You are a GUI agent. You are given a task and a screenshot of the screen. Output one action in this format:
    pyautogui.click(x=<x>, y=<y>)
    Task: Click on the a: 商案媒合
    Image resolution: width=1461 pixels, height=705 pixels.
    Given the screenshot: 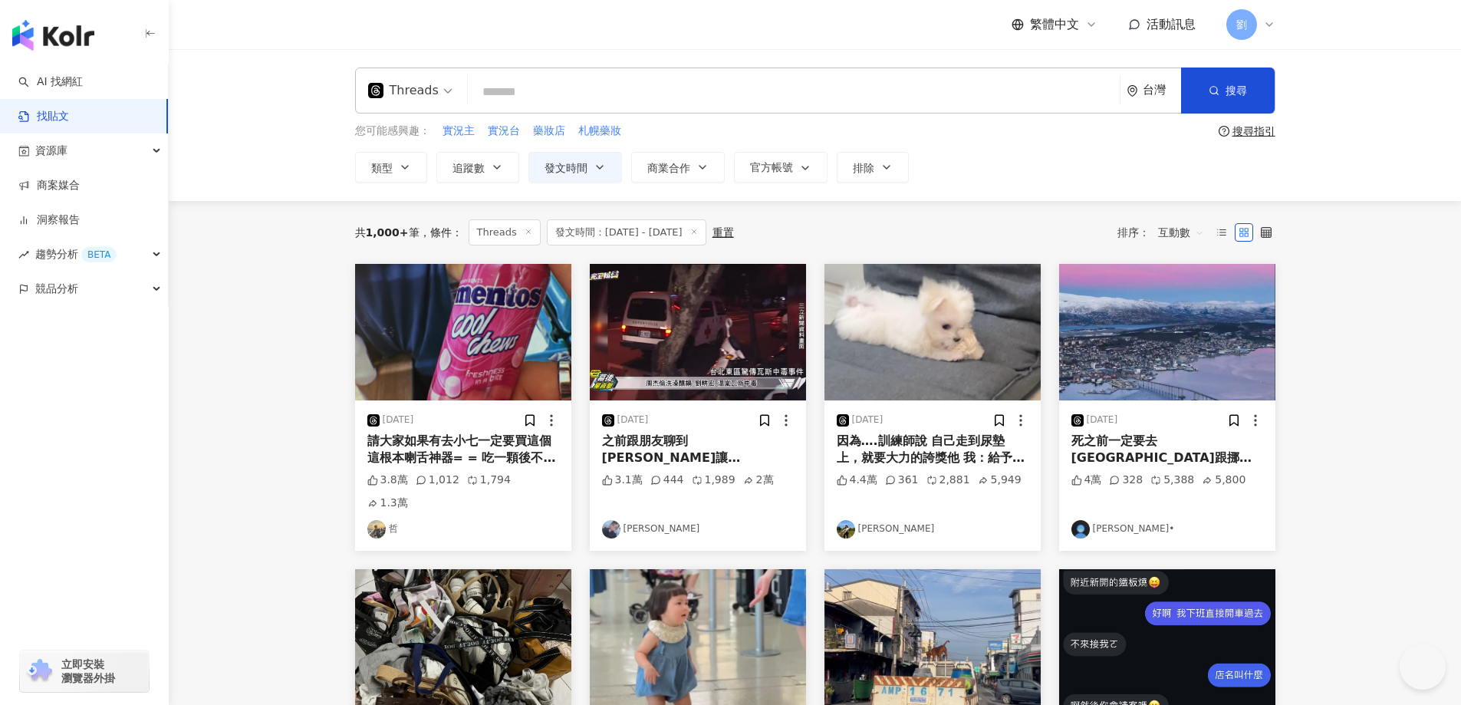 What is the action you would take?
    pyautogui.click(x=49, y=186)
    